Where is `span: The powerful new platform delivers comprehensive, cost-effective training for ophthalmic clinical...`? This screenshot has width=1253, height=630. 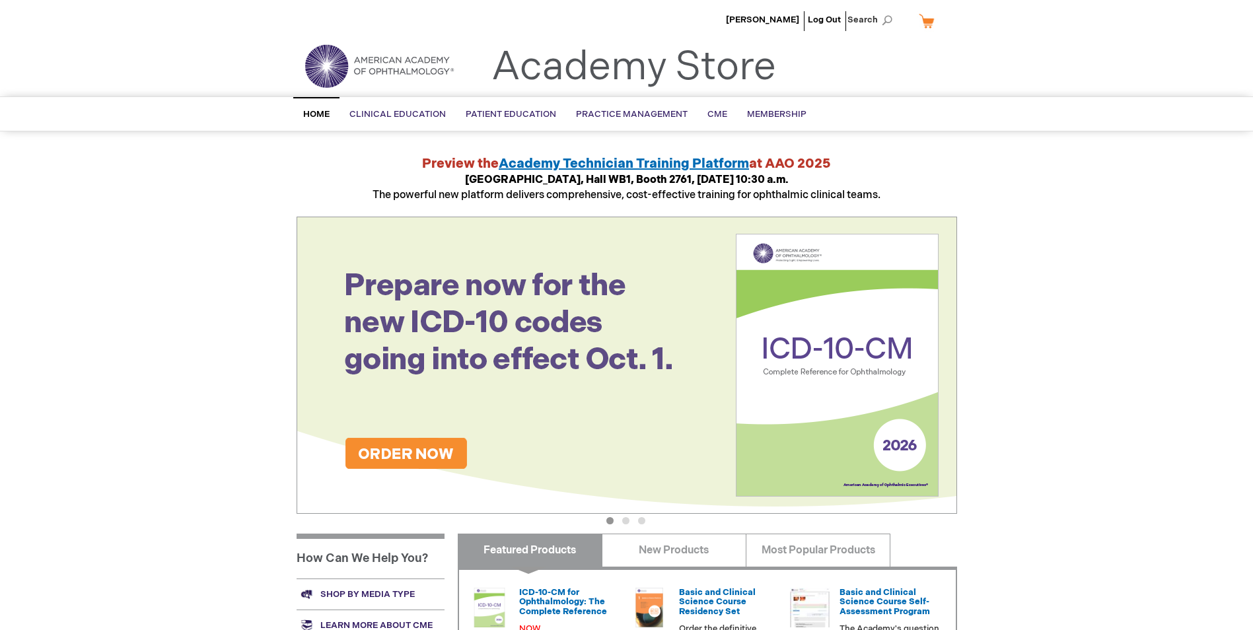
span: The powerful new platform delivers comprehensive, cost-effective training for ophthalmic clinical... is located at coordinates (626, 188).